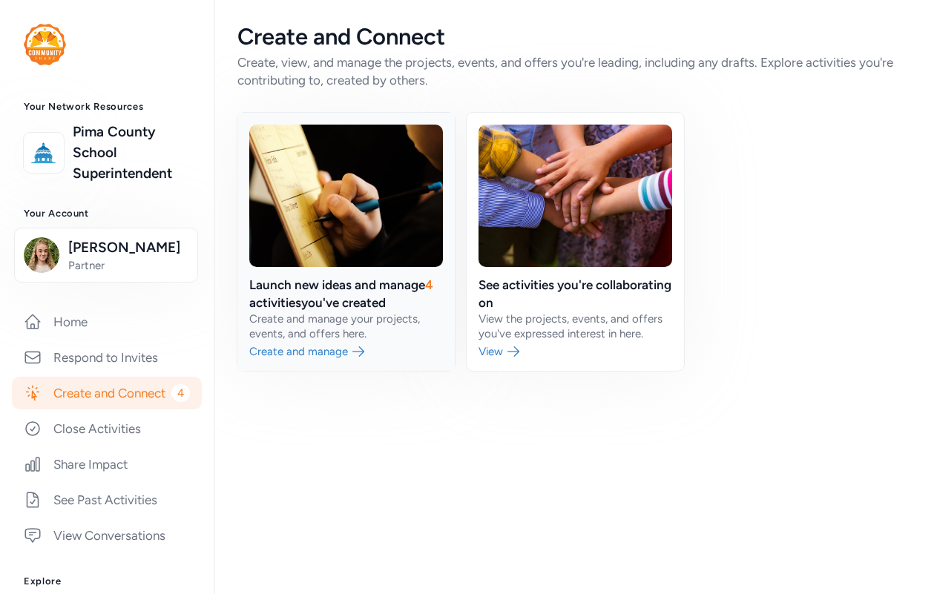 This screenshot has width=937, height=594. What do you see at coordinates (107, 107) in the screenshot?
I see `h3: Your Network Resources` at bounding box center [107, 107].